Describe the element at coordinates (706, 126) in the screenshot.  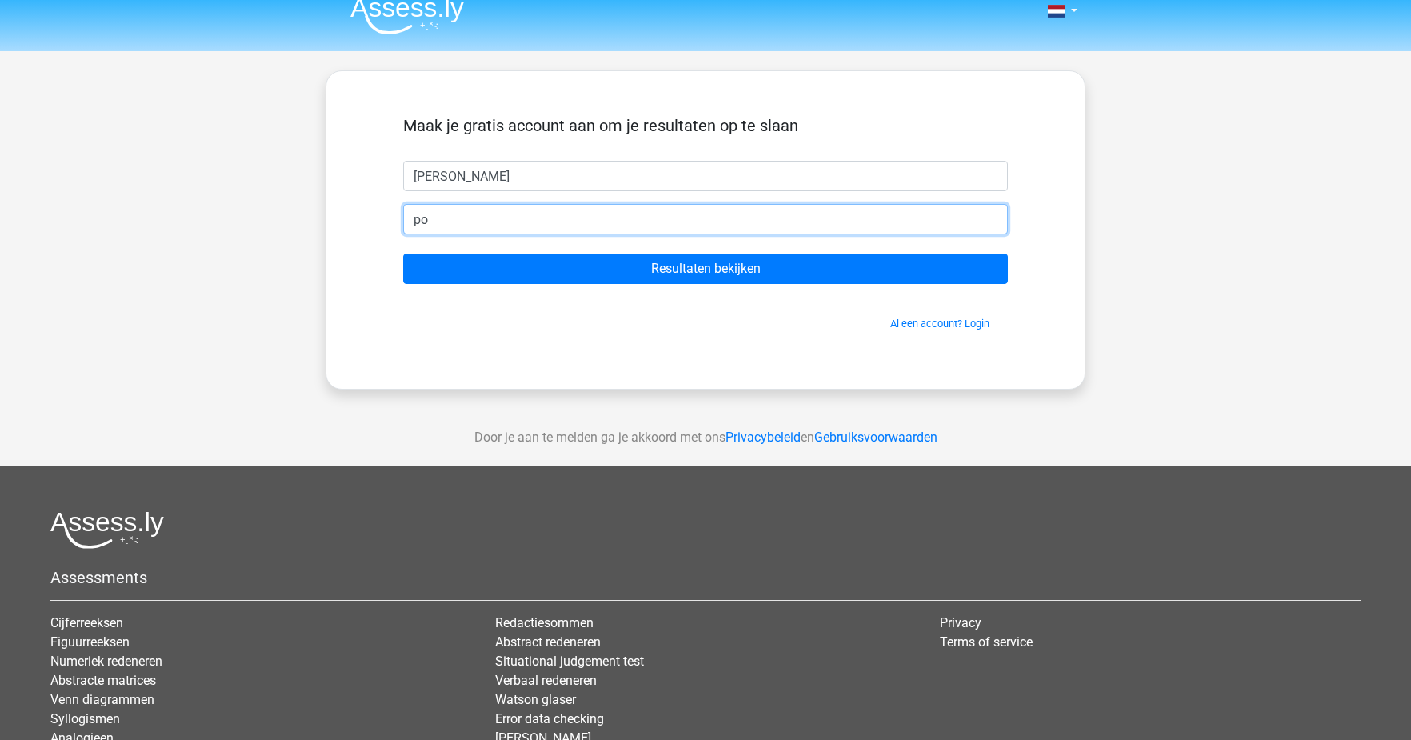
I see `h5: Maak je gratis account aan om je resultaten op te slaan` at that location.